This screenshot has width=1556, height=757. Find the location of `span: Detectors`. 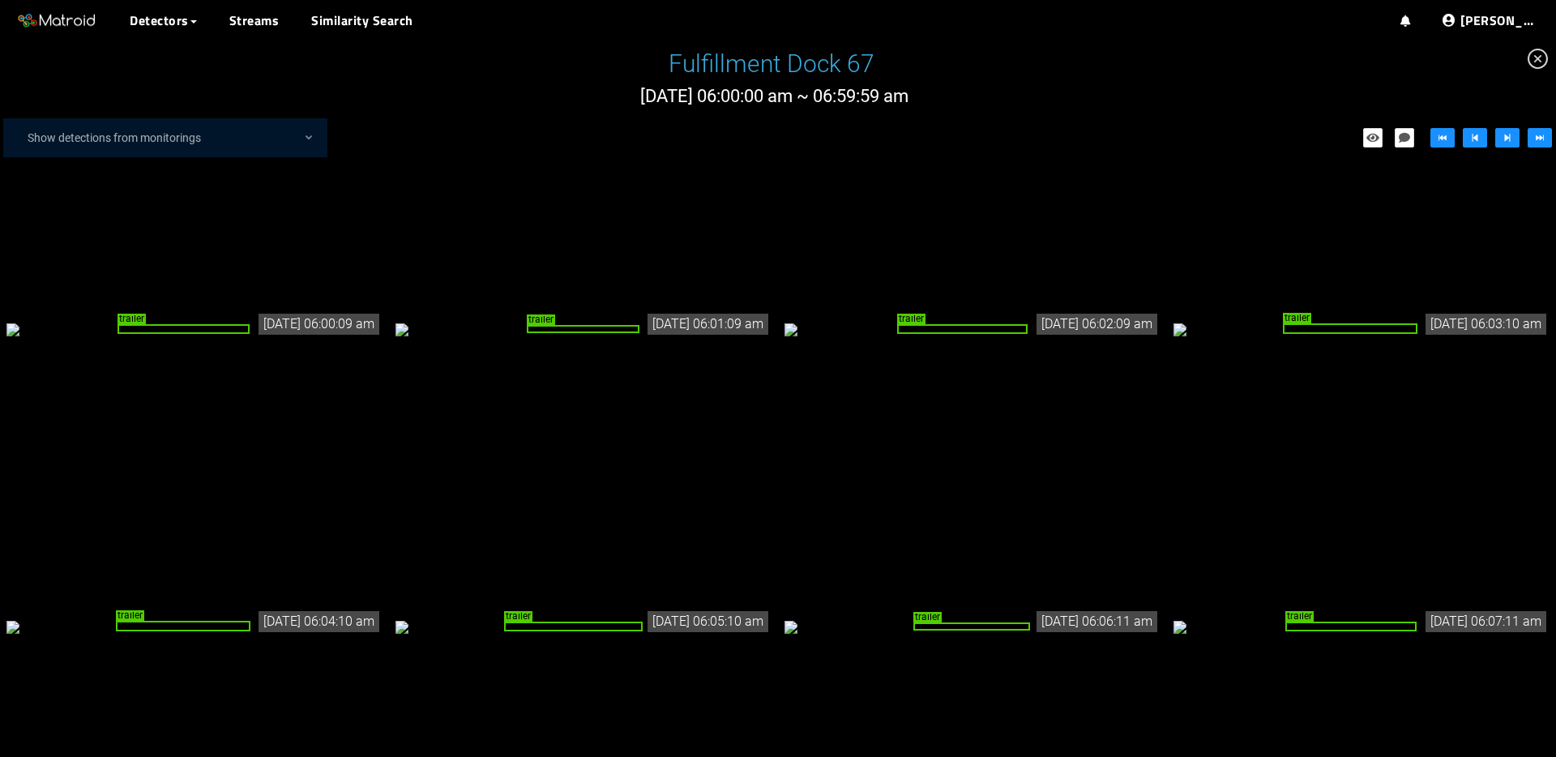

span: Detectors is located at coordinates (159, 20).